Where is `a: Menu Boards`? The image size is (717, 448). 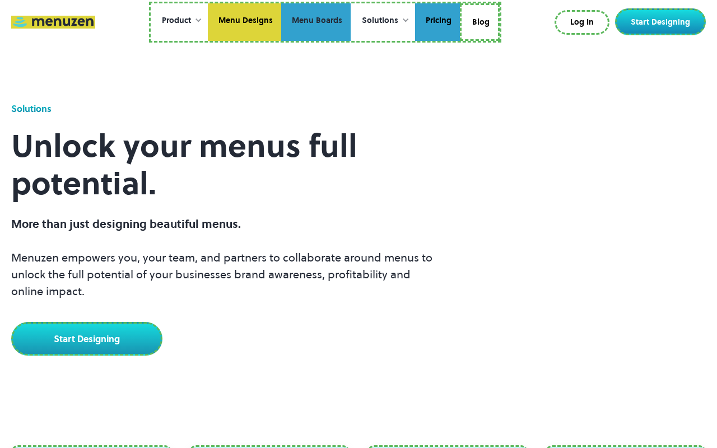 a: Menu Boards is located at coordinates (316, 22).